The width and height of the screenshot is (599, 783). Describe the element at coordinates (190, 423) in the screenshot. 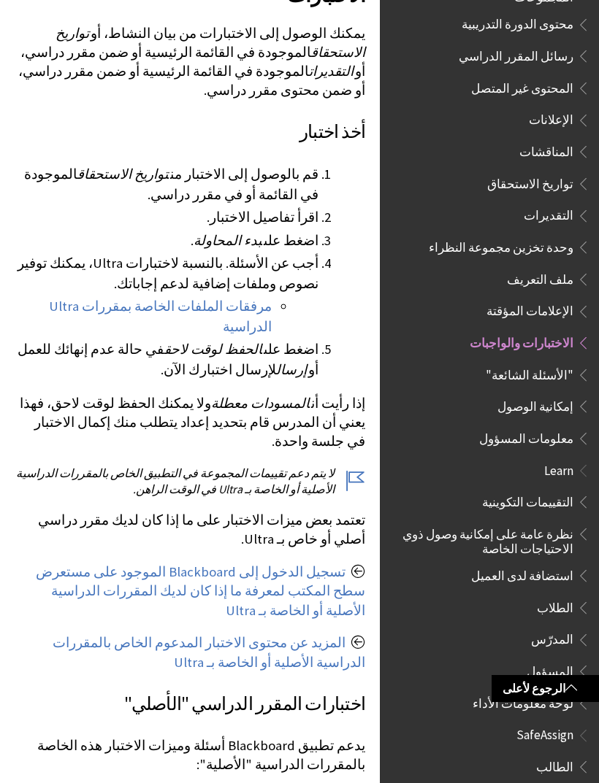

I see `p: إذا رأيت أن ولا يمكنك الحفظ لوقت لاحق، فهذا يعني أن المدرس قام بتحديد إعداد يتطلب منك إكمال الاخت...` at that location.